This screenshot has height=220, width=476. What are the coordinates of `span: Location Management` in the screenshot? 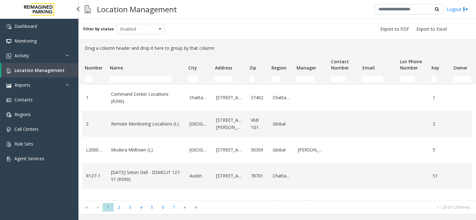 It's located at (40, 70).